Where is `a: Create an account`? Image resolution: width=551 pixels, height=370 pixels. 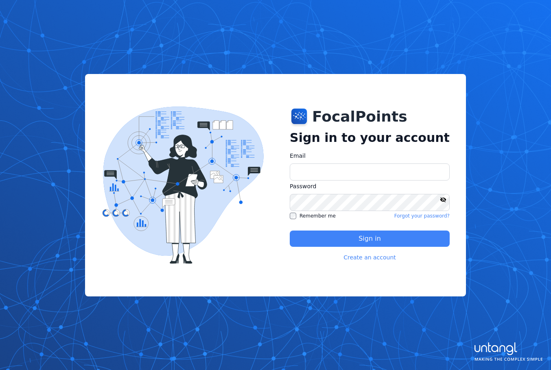 a: Create an account is located at coordinates (369, 258).